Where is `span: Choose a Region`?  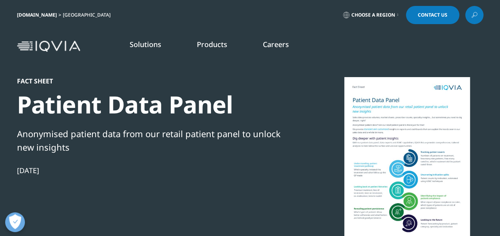 span: Choose a Region is located at coordinates (373, 15).